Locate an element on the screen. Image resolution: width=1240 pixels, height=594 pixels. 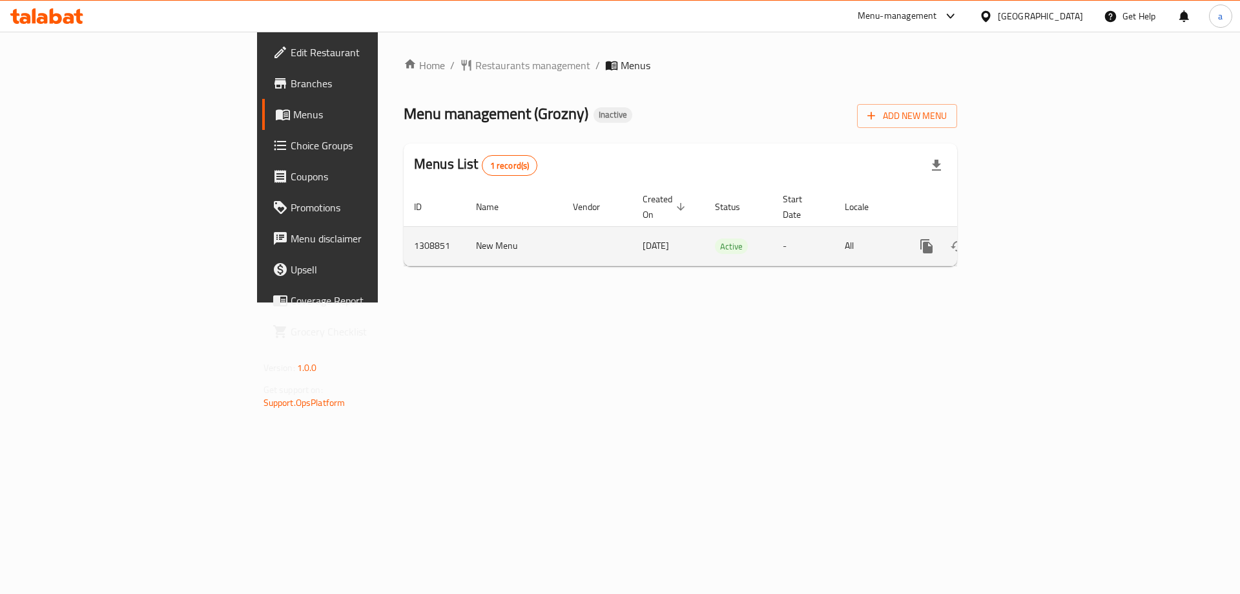
a: Coverage Report is located at coordinates (363, 300).